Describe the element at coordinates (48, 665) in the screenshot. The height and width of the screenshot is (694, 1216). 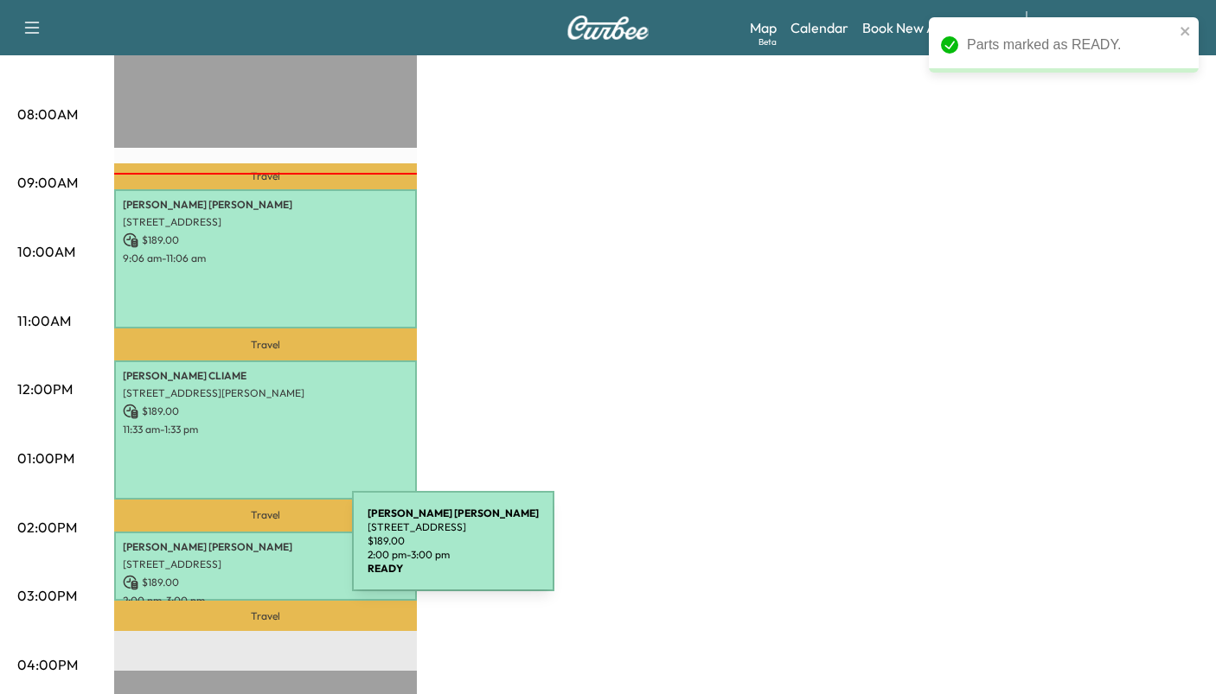
I see `p: 04:00PM` at that location.